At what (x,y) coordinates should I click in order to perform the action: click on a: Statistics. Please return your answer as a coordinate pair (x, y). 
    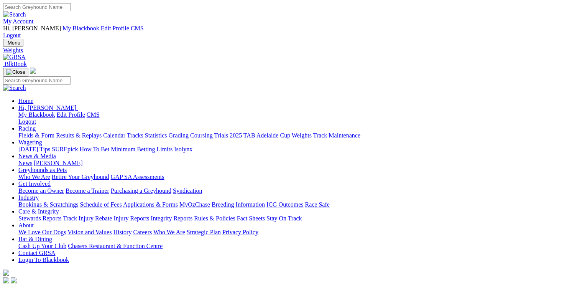
    Looking at the image, I should click on (156, 135).